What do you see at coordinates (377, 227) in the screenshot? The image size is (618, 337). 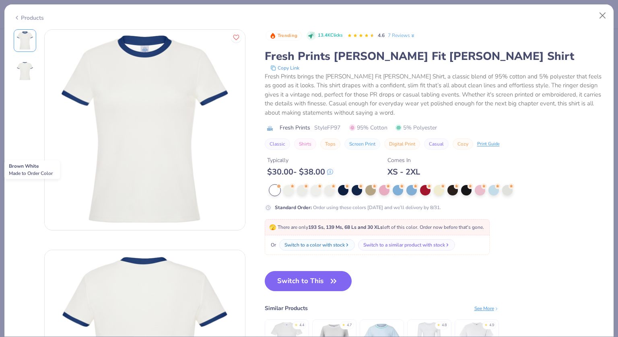 I see `span: There are only left of this color. Order now before that's gone.` at bounding box center [377, 227].